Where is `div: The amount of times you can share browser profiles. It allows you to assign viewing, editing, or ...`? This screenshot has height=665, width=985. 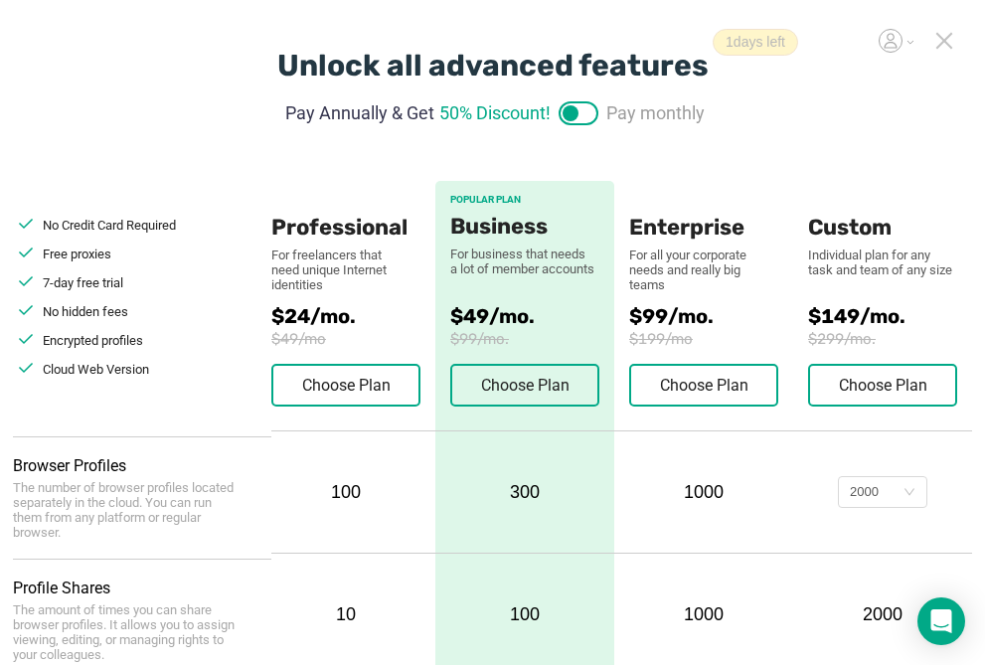
div: The amount of times you can share browser profiles. It allows you to assign viewing, editing, or ... is located at coordinates (127, 632).